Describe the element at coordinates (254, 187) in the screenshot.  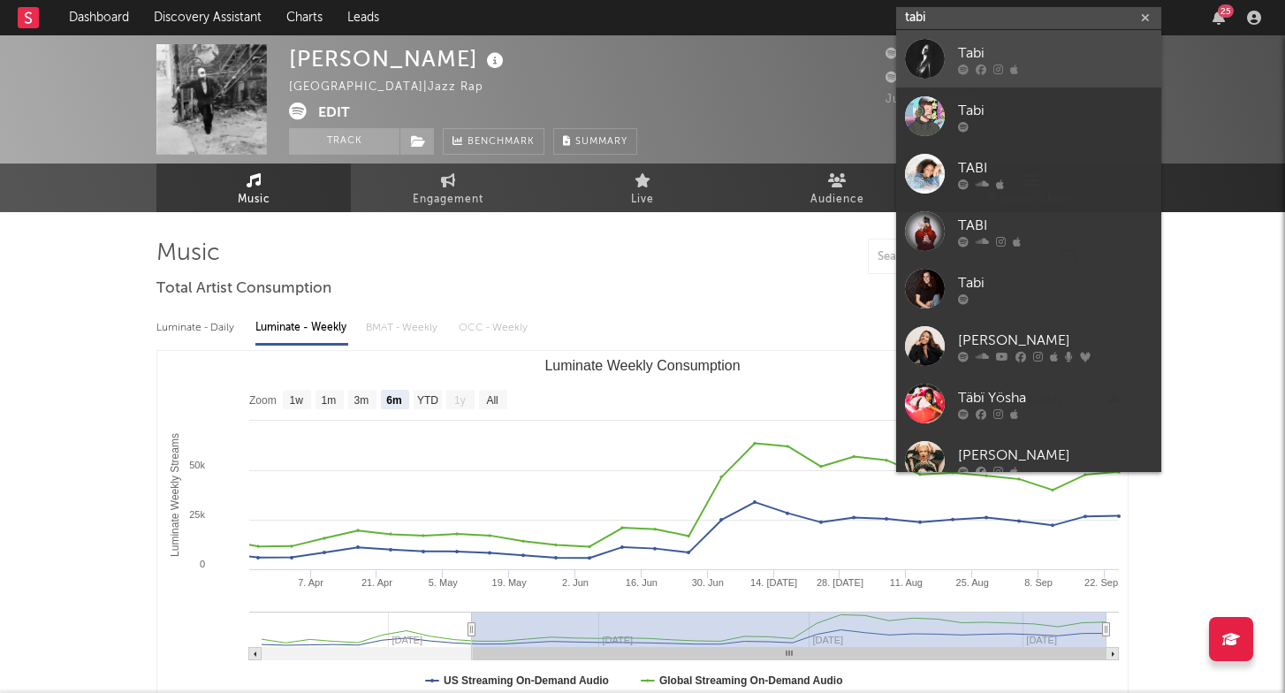
I see `a: Music` at that location.